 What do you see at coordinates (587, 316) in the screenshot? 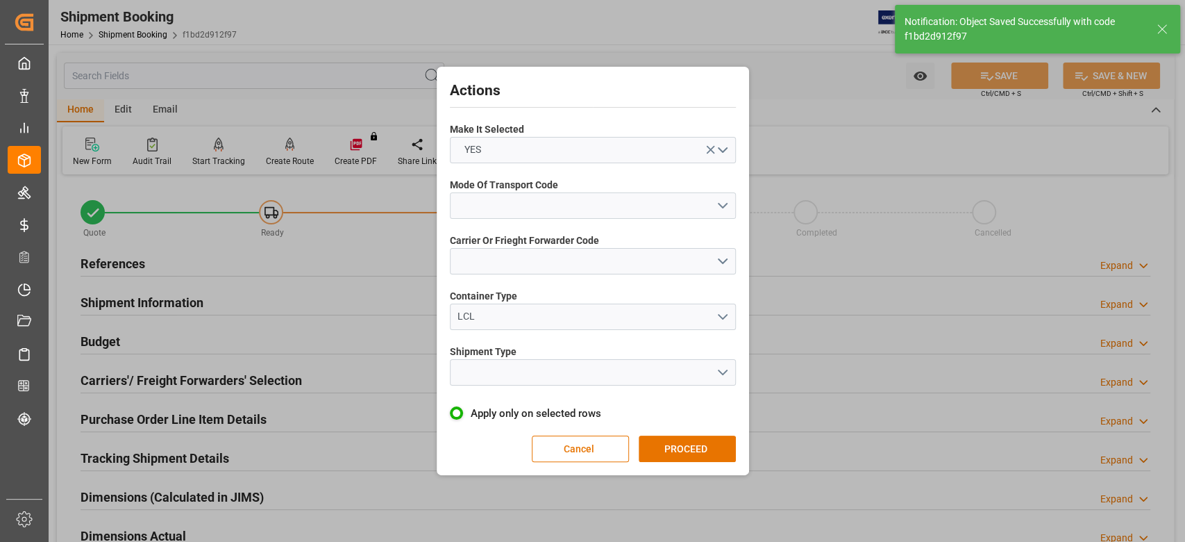
I see `div: LCL` at bounding box center [587, 316].